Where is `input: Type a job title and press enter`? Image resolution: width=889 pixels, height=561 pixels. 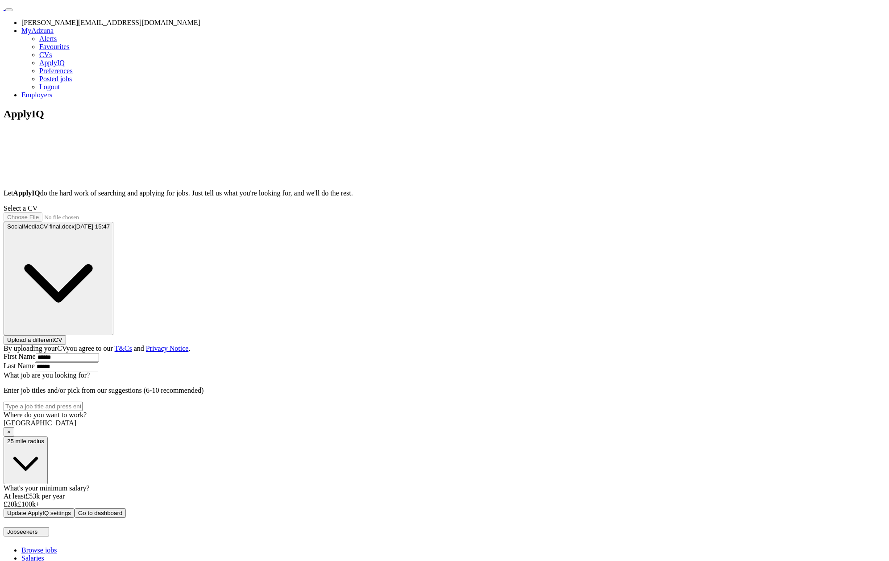
input: Type a job title and press enter is located at coordinates (43, 406).